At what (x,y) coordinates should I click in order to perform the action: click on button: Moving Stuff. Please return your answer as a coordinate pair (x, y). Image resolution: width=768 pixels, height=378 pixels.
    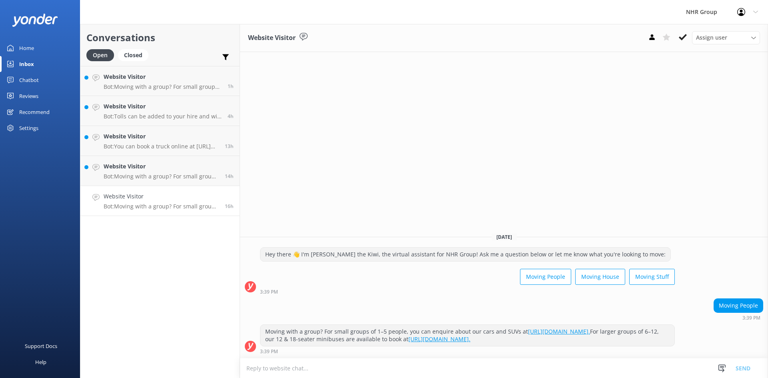
    Looking at the image, I should click on (652, 277).